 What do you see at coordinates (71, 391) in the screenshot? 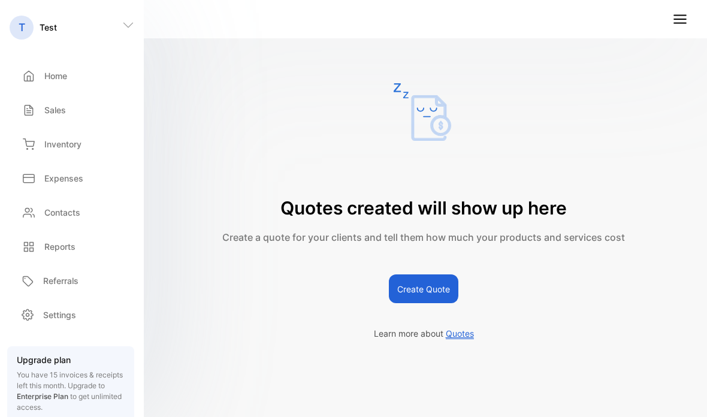
I see `p: You have 15 invoices & receipts left this month.` at bounding box center [71, 391].